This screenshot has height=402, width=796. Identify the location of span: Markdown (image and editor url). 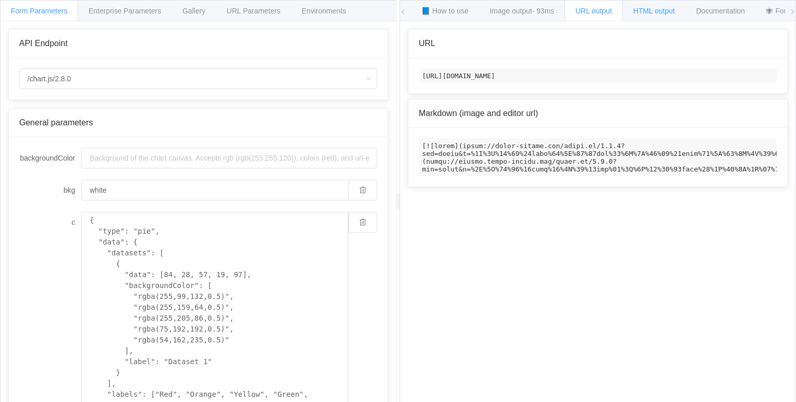
(478, 113).